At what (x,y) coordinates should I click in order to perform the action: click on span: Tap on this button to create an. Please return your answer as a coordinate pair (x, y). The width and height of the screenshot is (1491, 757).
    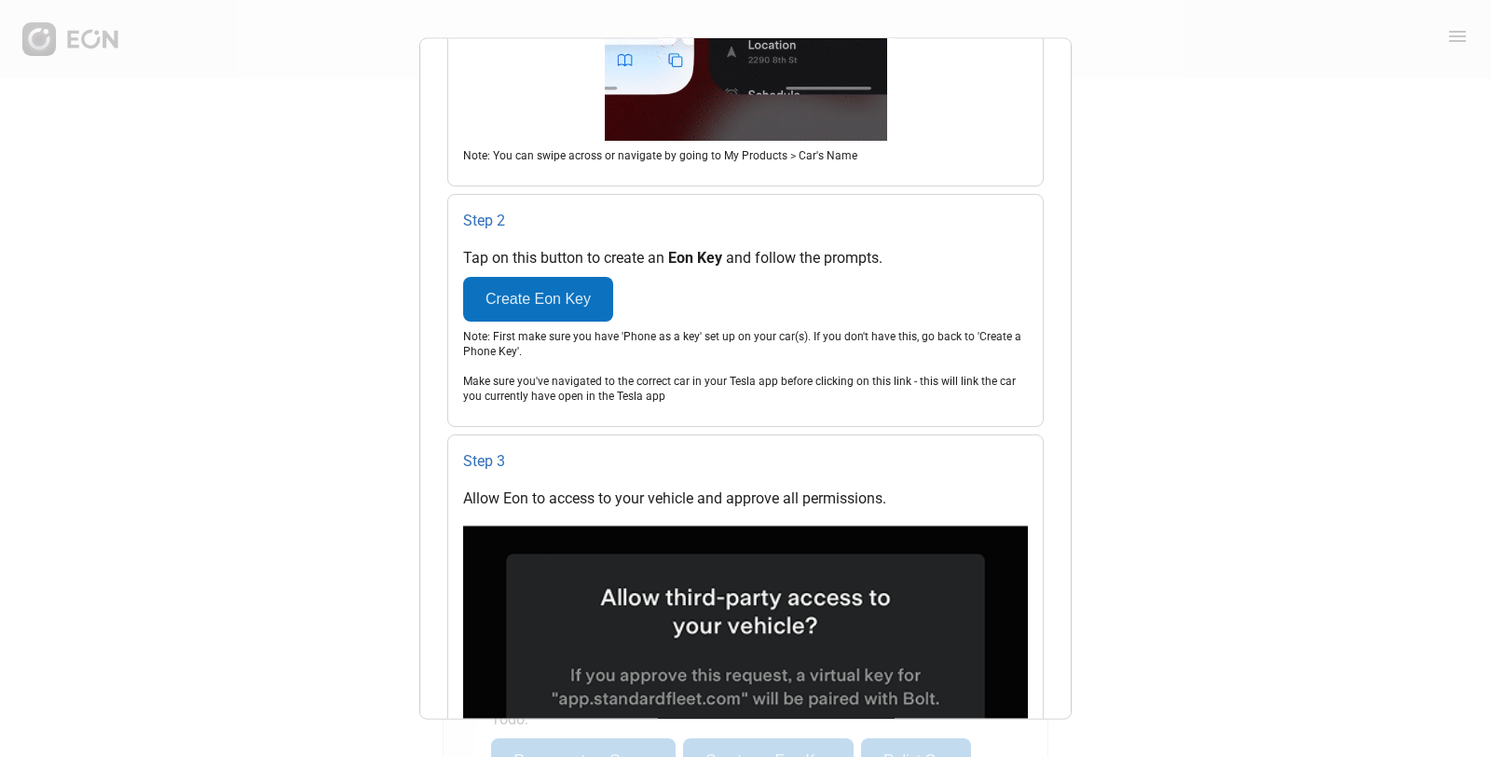
    Looking at the image, I should click on (566, 257).